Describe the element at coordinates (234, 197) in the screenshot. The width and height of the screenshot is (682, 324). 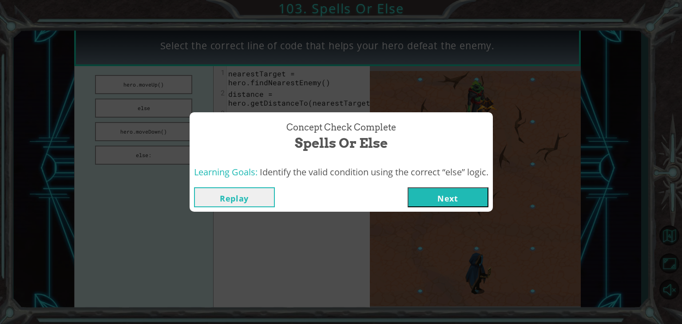
I see `button: Replay` at that location.